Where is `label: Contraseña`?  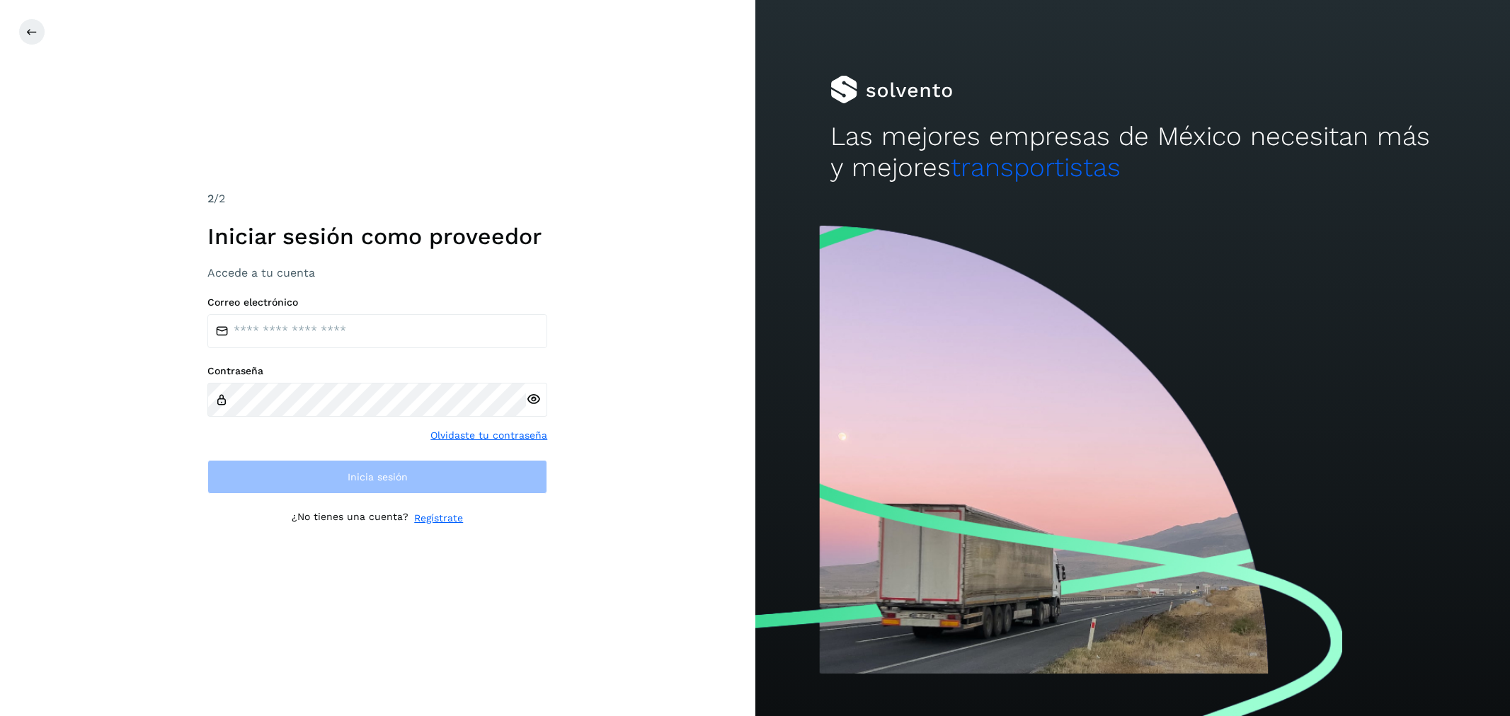
label: Contraseña is located at coordinates (377, 371).